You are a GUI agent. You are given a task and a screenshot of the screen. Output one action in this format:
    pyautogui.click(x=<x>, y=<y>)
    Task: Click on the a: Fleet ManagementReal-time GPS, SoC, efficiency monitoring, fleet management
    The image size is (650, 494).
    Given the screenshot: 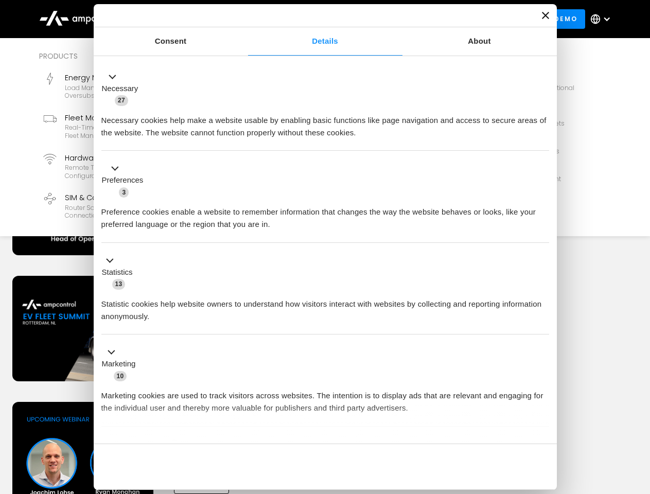 What is the action you would take?
    pyautogui.click(x=122, y=126)
    